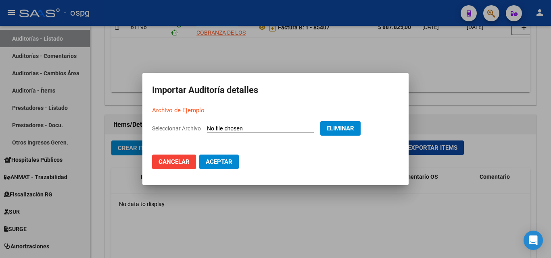  I want to click on a: Archivo de Ejemplo, so click(178, 110).